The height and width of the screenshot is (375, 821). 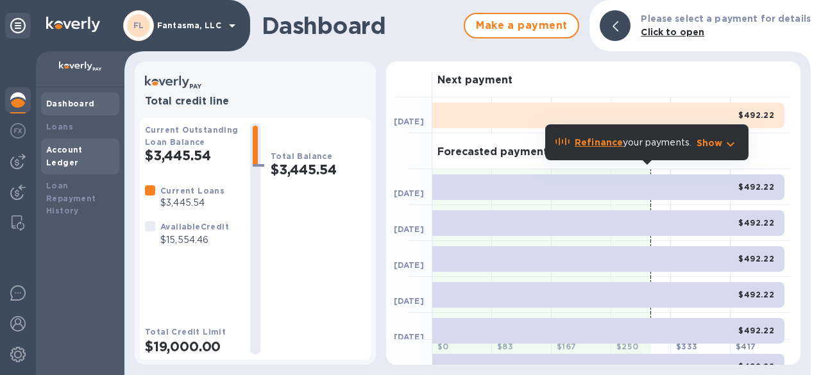 What do you see at coordinates (599, 142) in the screenshot?
I see `b: Refinance` at bounding box center [599, 142].